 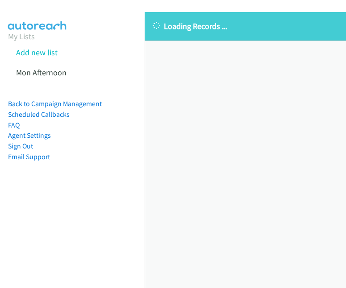 I want to click on a: Mon Afternoon, so click(x=41, y=72).